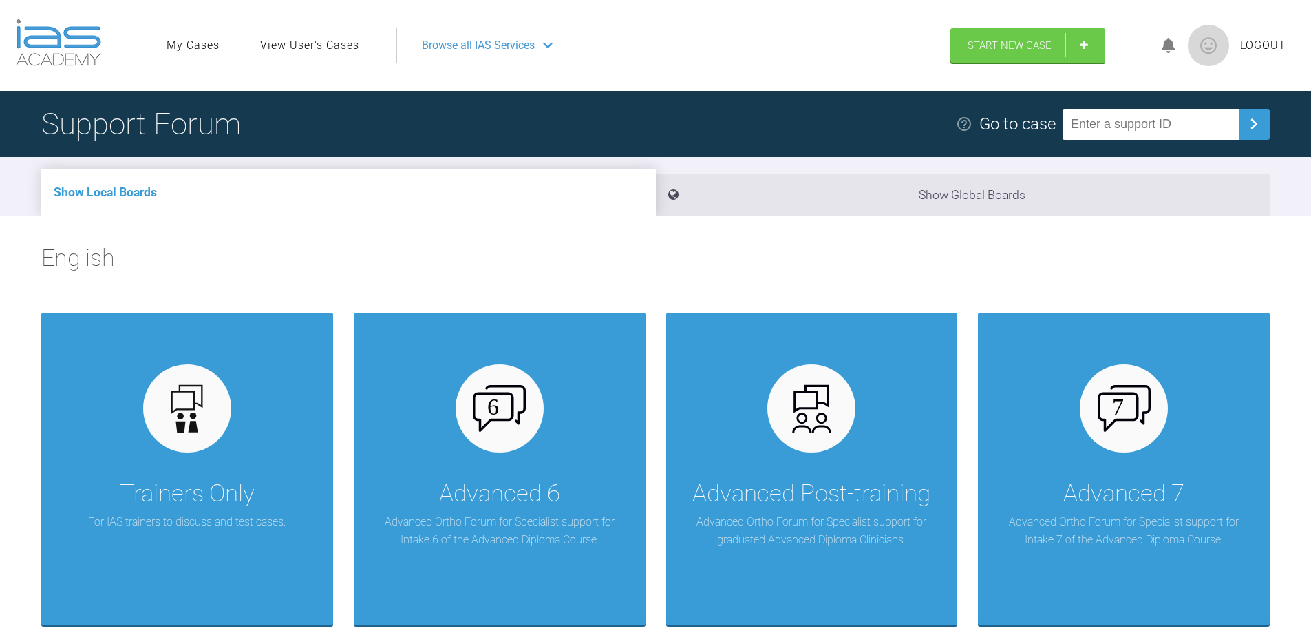 The image size is (1311, 633). I want to click on h1: Support Forum, so click(141, 124).